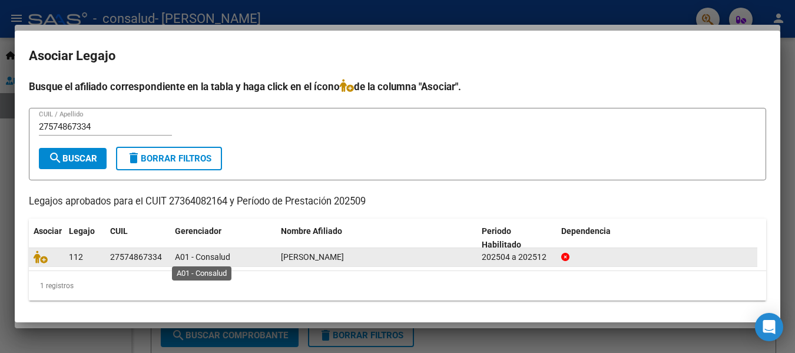 This screenshot has width=795, height=353. What do you see at coordinates (72, 158) in the screenshot?
I see `button: Buscar` at bounding box center [72, 158].